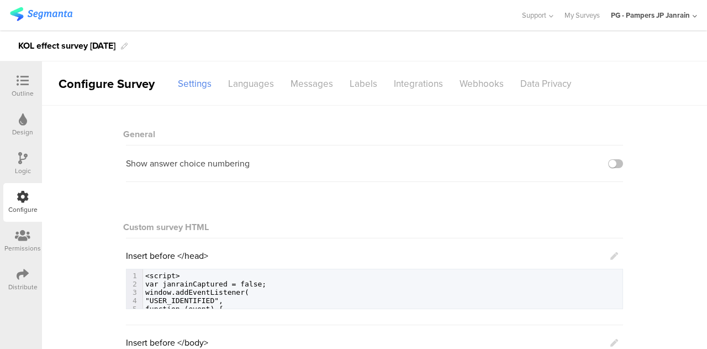 The image size is (707, 349). I want to click on div: Logic, so click(23, 171).